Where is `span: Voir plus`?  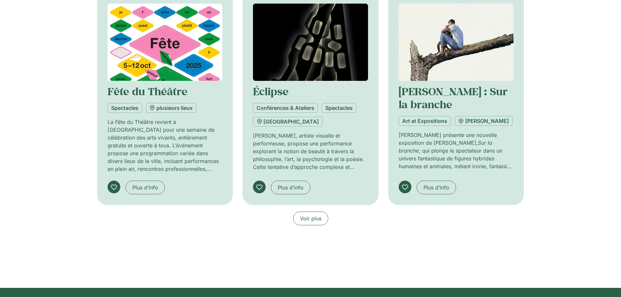 span: Voir plus is located at coordinates (311, 219).